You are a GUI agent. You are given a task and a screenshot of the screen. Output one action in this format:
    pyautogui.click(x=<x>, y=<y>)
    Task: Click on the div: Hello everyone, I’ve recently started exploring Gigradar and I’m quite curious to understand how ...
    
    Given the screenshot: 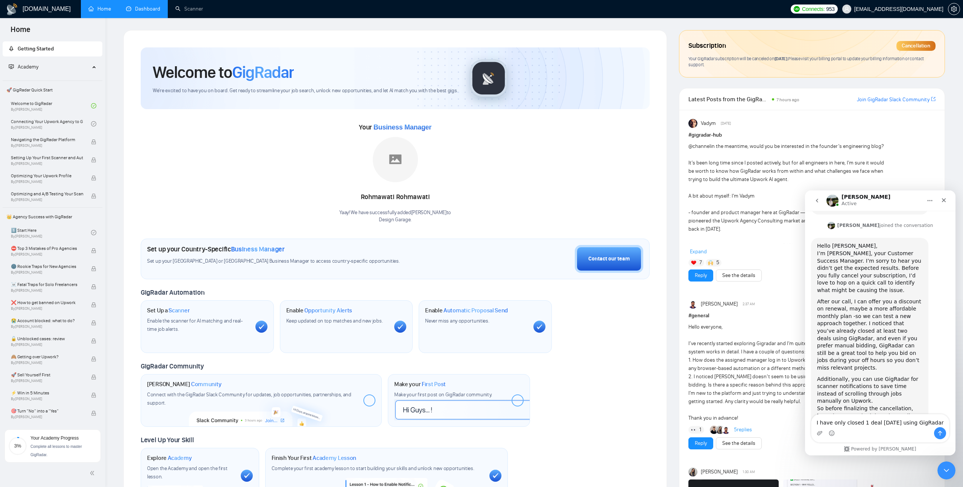 What is the action you would take?
    pyautogui.click(x=787, y=372)
    